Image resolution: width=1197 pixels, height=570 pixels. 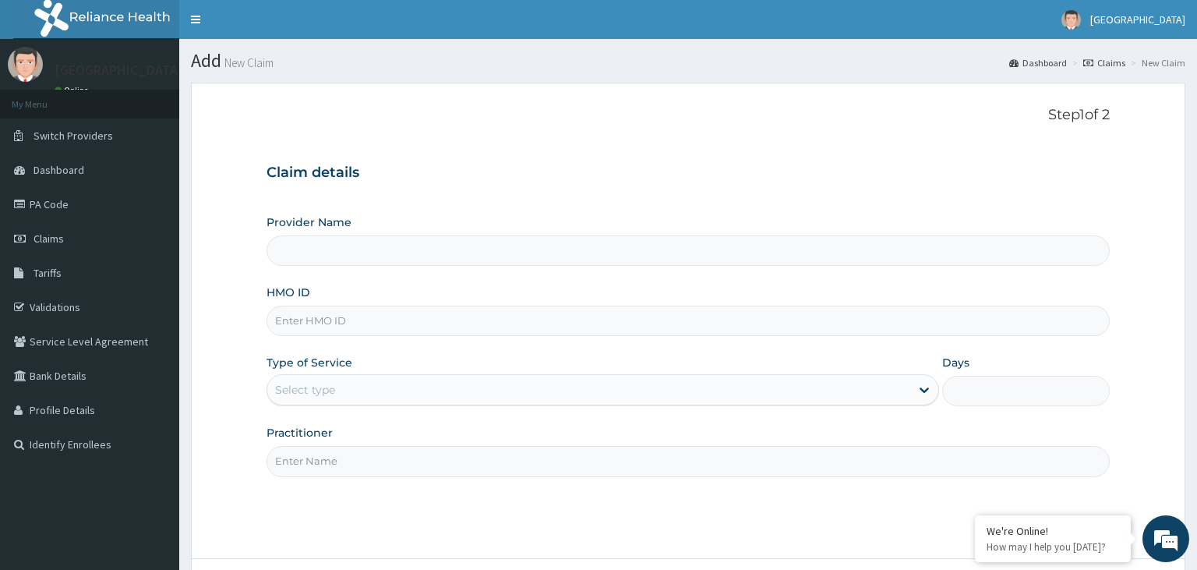 I want to click on label: Provider Name, so click(x=309, y=222).